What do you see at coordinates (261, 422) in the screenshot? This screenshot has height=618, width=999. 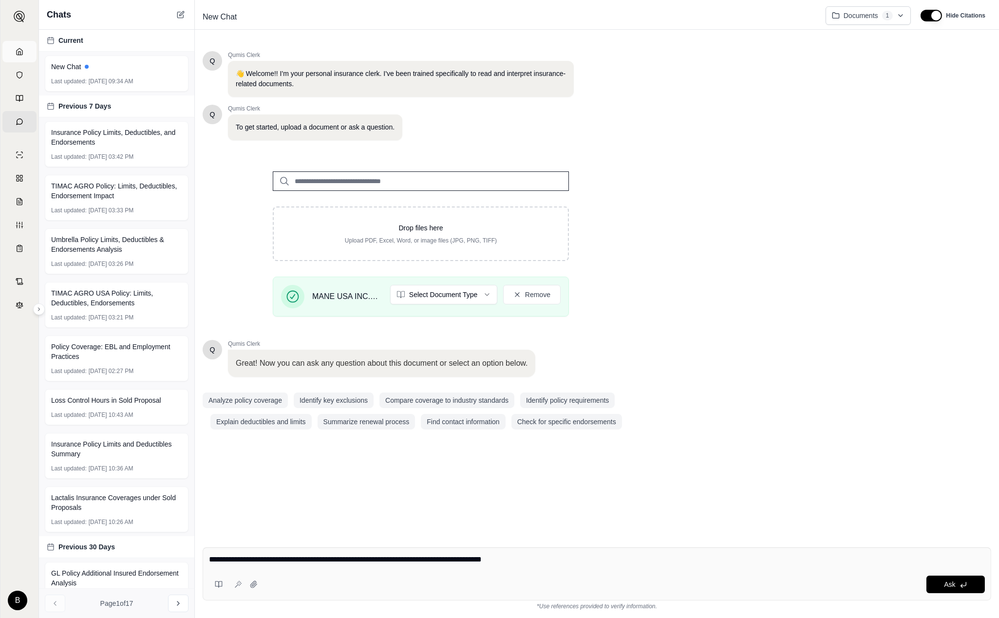 I see `button: Explain deductibles and limits` at bounding box center [261, 422].